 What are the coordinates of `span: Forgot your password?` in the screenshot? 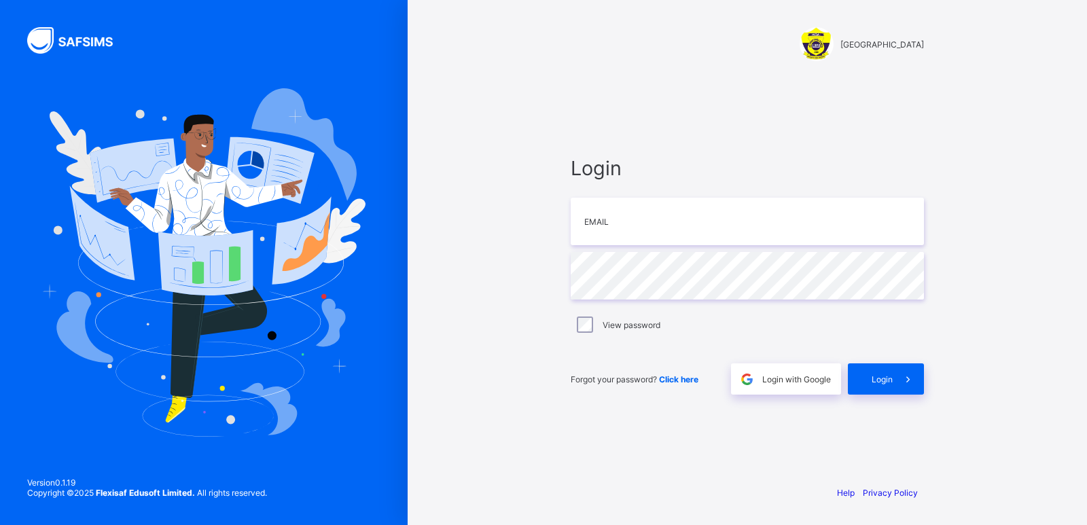 It's located at (634, 379).